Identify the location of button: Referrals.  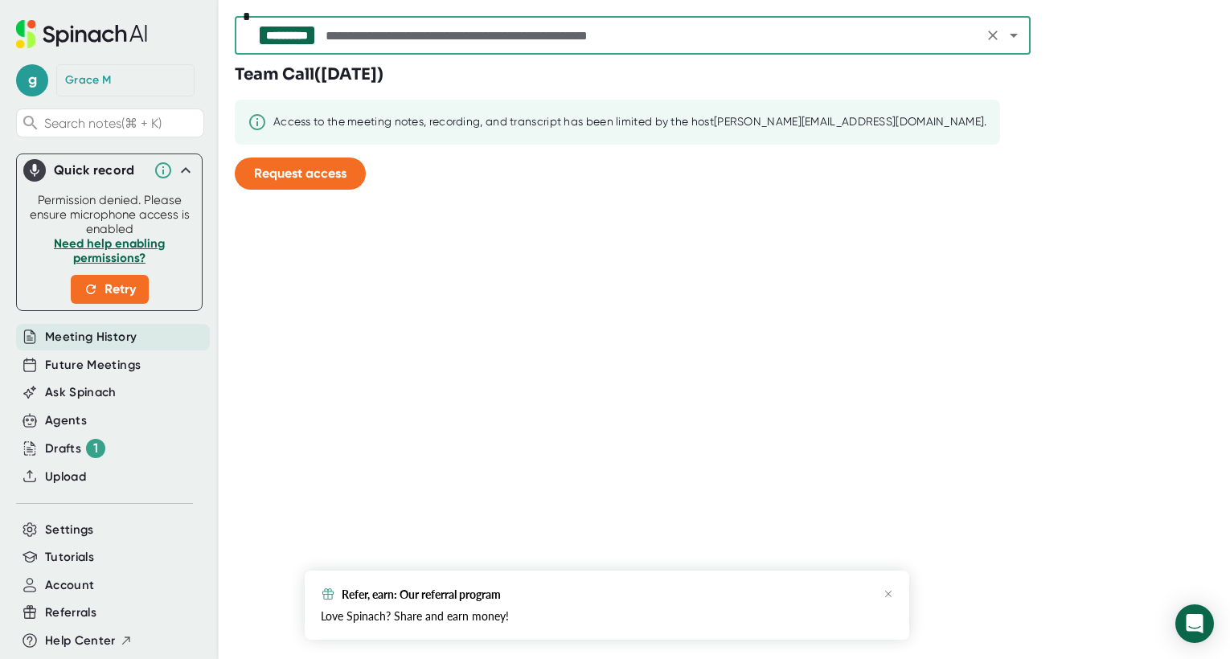
(71, 612).